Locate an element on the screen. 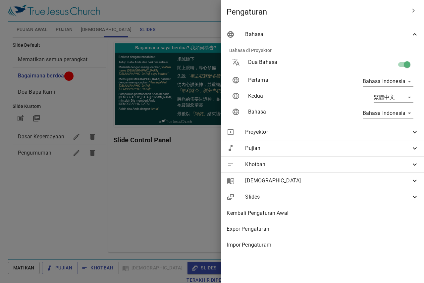 The image size is (424, 283). div: Expor Pengaturan is located at coordinates (322, 229).